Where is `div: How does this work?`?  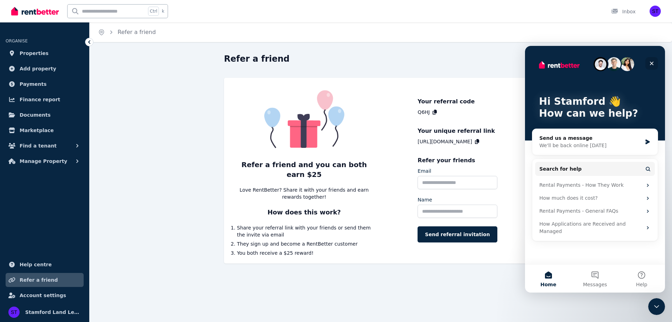
div: How does this work? is located at coordinates (304, 212).